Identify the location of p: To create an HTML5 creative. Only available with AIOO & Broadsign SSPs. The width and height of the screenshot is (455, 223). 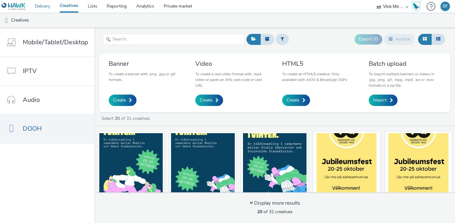
(318, 77).